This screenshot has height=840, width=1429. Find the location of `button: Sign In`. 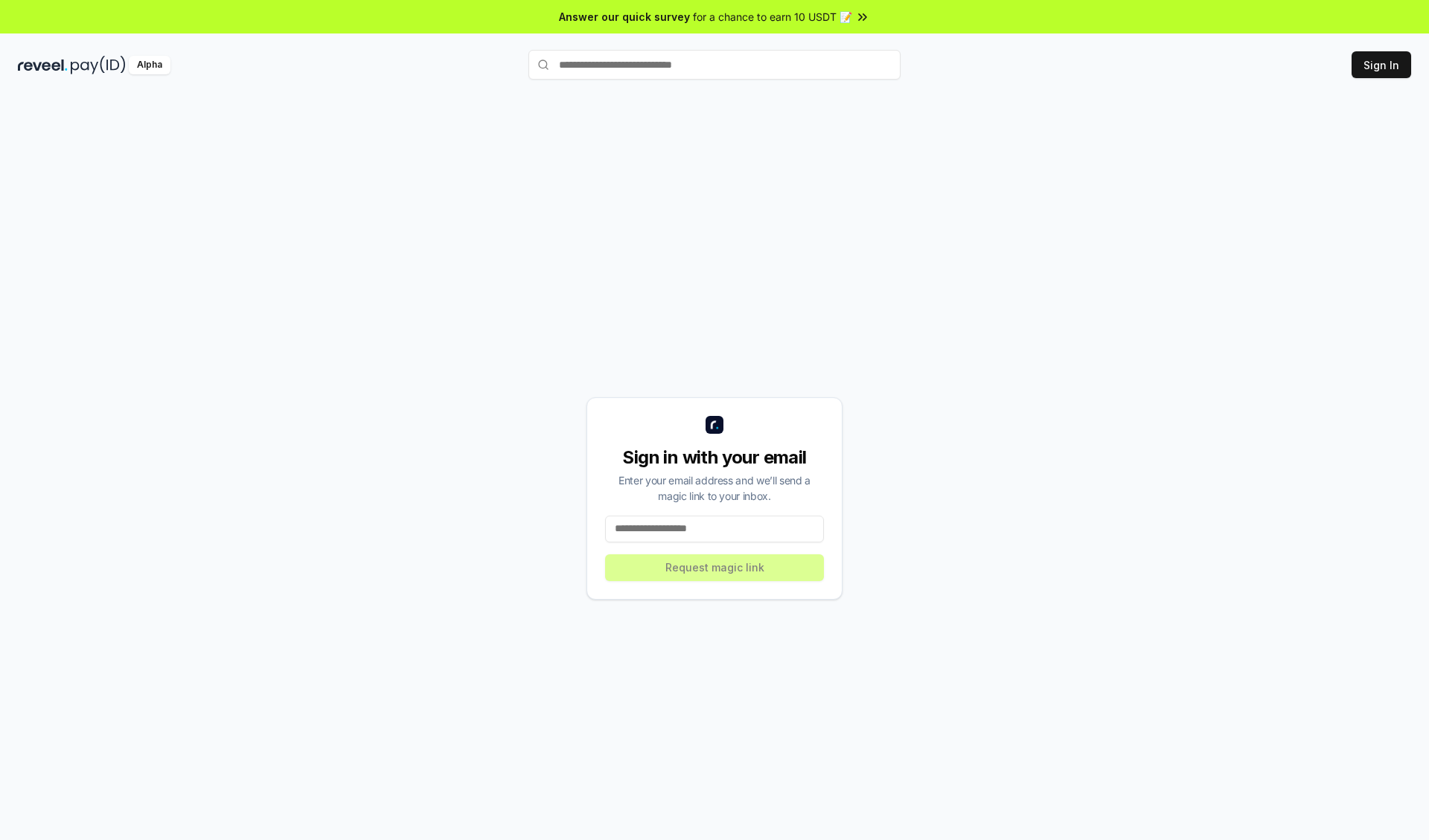

button: Sign In is located at coordinates (1381, 65).